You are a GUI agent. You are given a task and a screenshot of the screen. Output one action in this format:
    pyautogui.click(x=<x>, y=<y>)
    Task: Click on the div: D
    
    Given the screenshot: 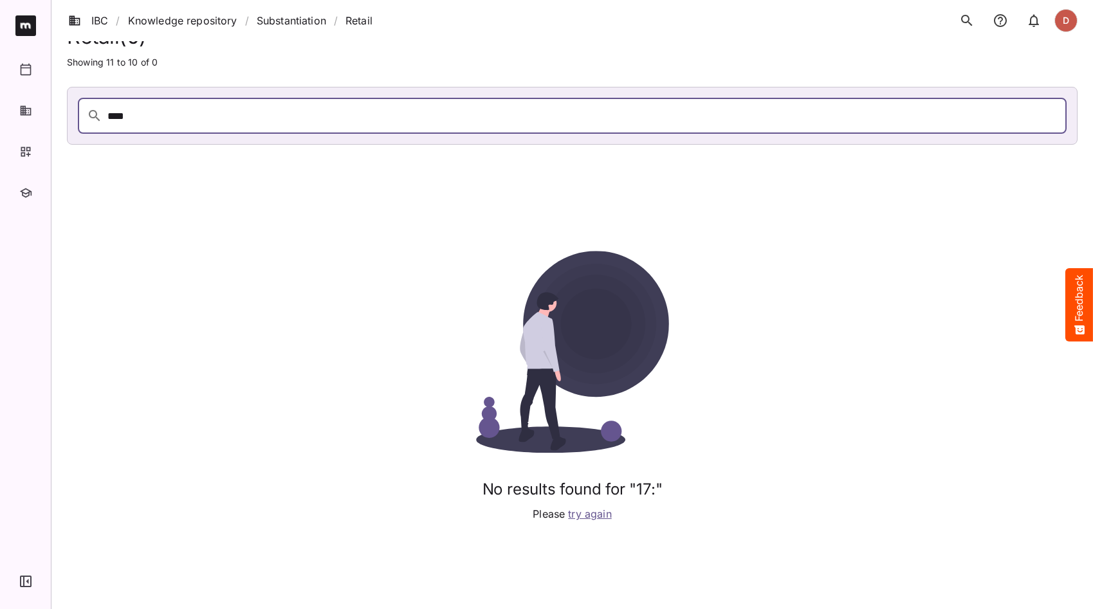 What is the action you would take?
    pyautogui.click(x=1066, y=21)
    